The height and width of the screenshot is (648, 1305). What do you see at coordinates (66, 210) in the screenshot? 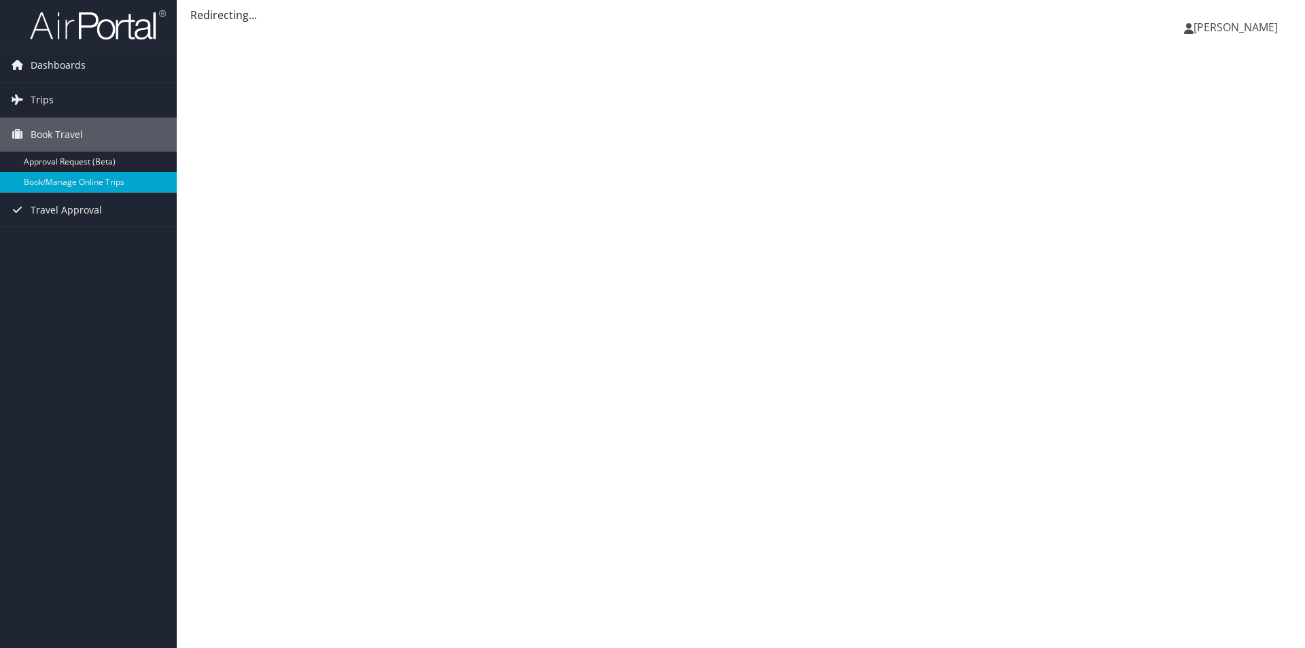
I see `span: Travel Approval` at bounding box center [66, 210].